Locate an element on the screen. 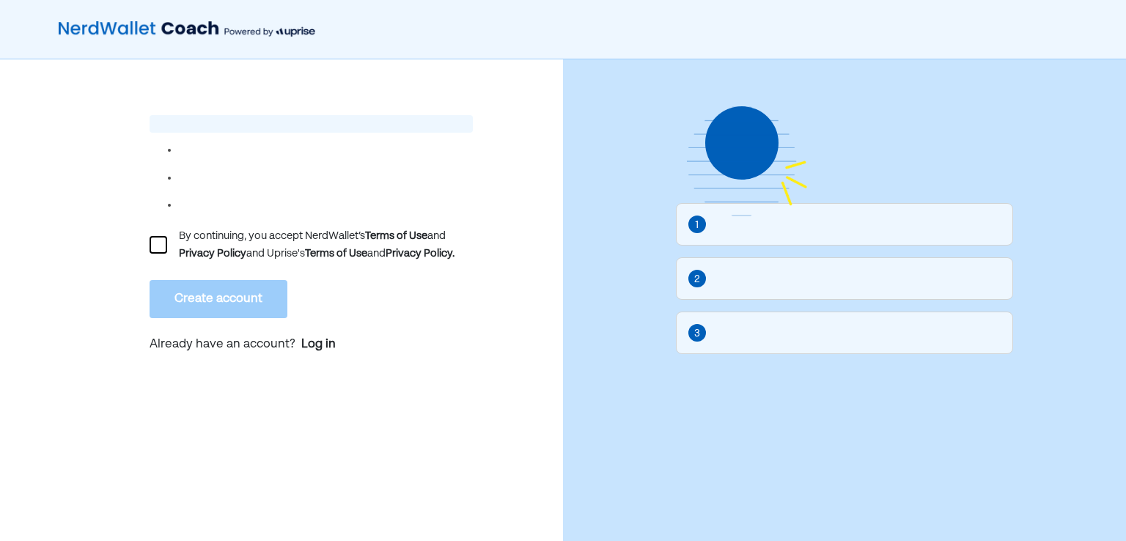 Image resolution: width=1126 pixels, height=541 pixels. div: Privacy Policy. is located at coordinates (420, 254).